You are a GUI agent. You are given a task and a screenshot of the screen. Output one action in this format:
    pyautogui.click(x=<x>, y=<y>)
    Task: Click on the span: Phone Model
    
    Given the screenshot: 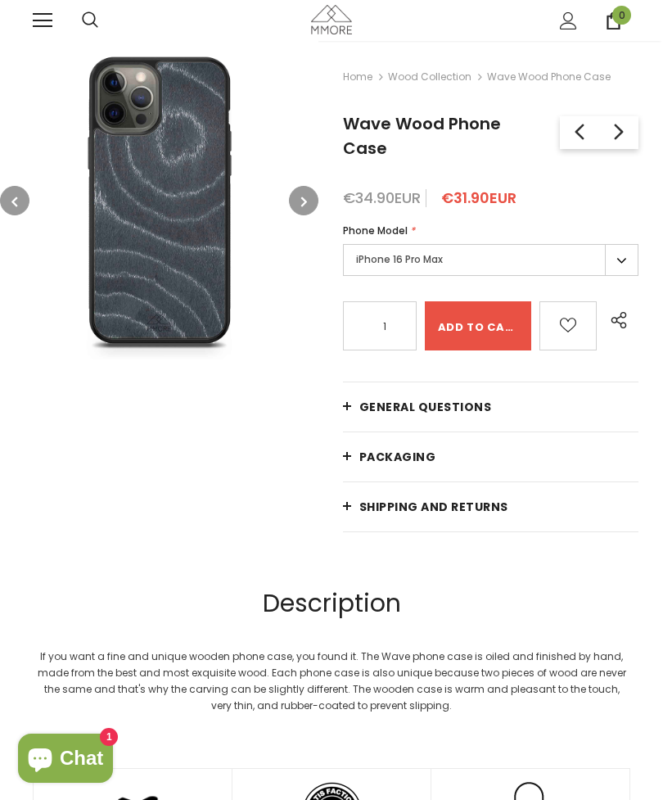 What is the action you would take?
    pyautogui.click(x=375, y=230)
    